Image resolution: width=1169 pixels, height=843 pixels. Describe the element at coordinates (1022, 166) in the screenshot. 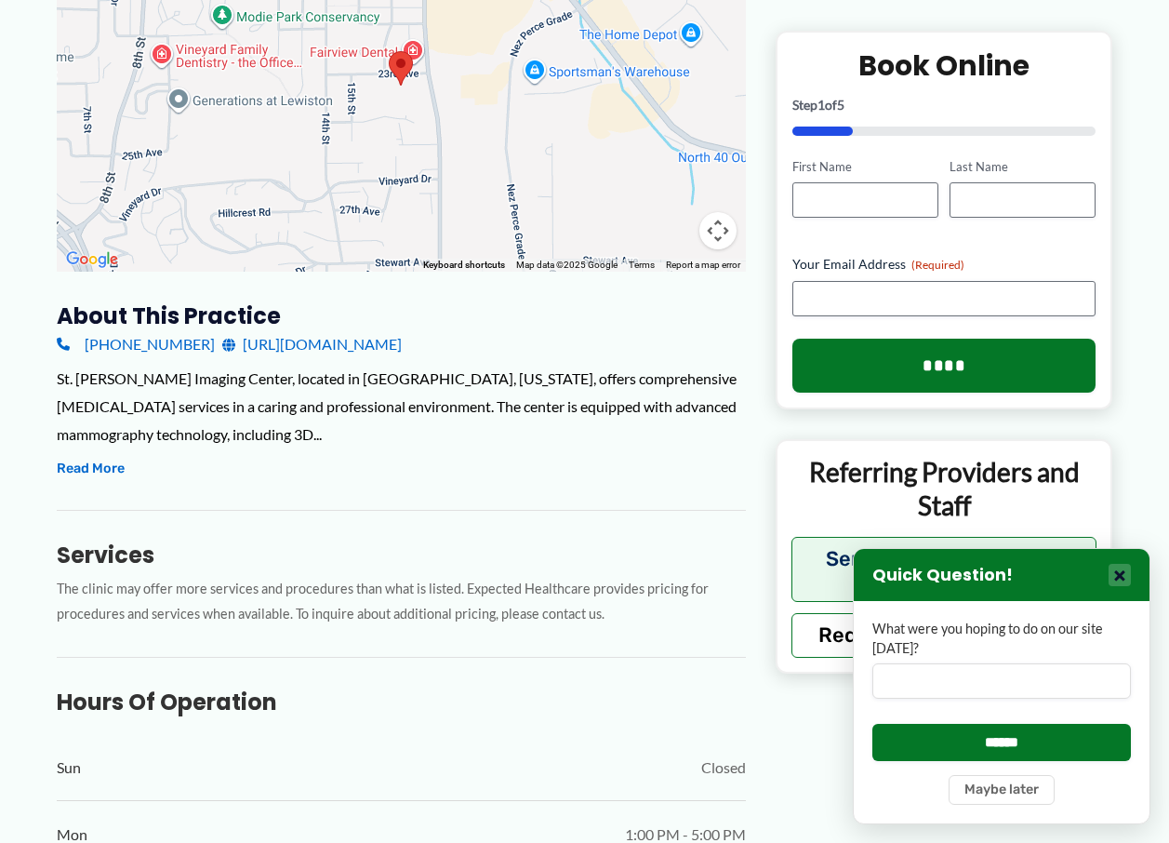

I see `label: Last Name` at that location.